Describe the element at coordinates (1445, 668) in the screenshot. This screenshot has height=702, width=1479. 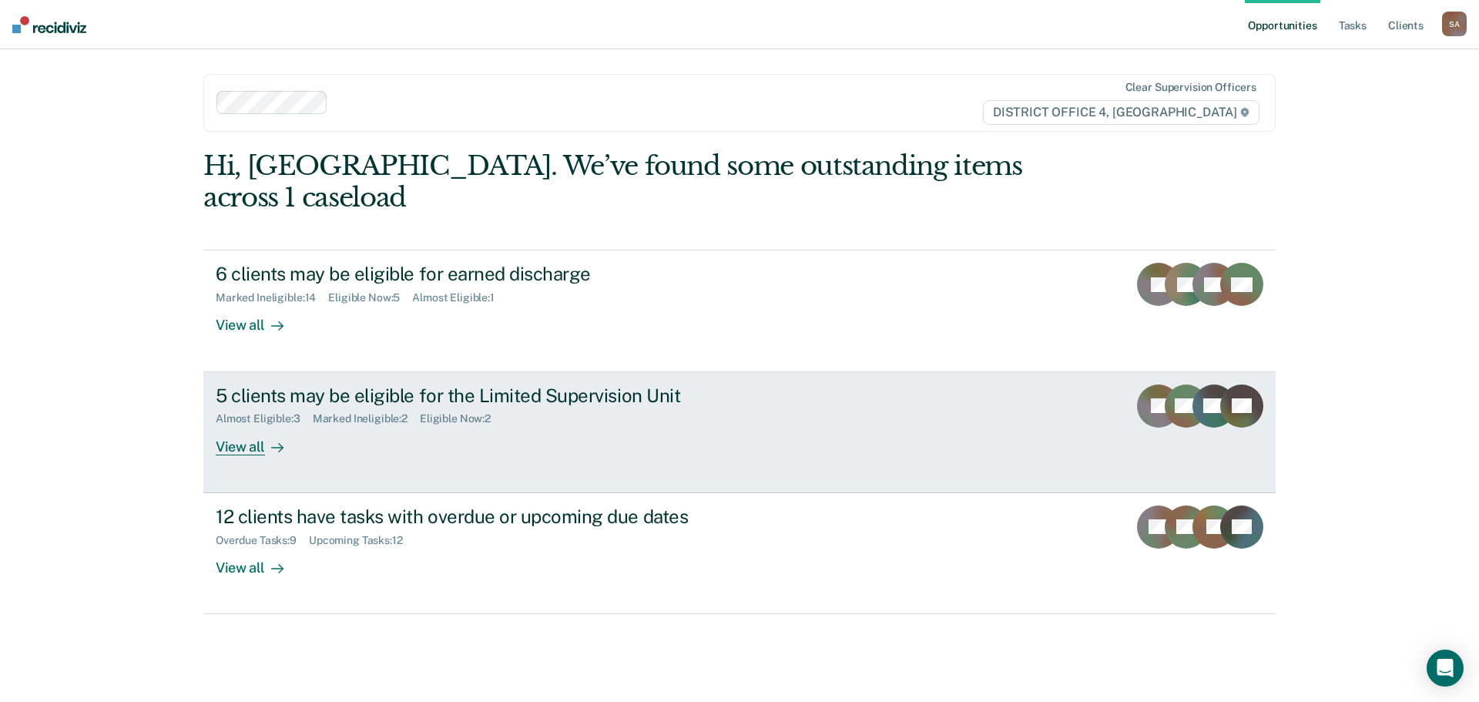
I see `div: Open Intercom Messenger` at that location.